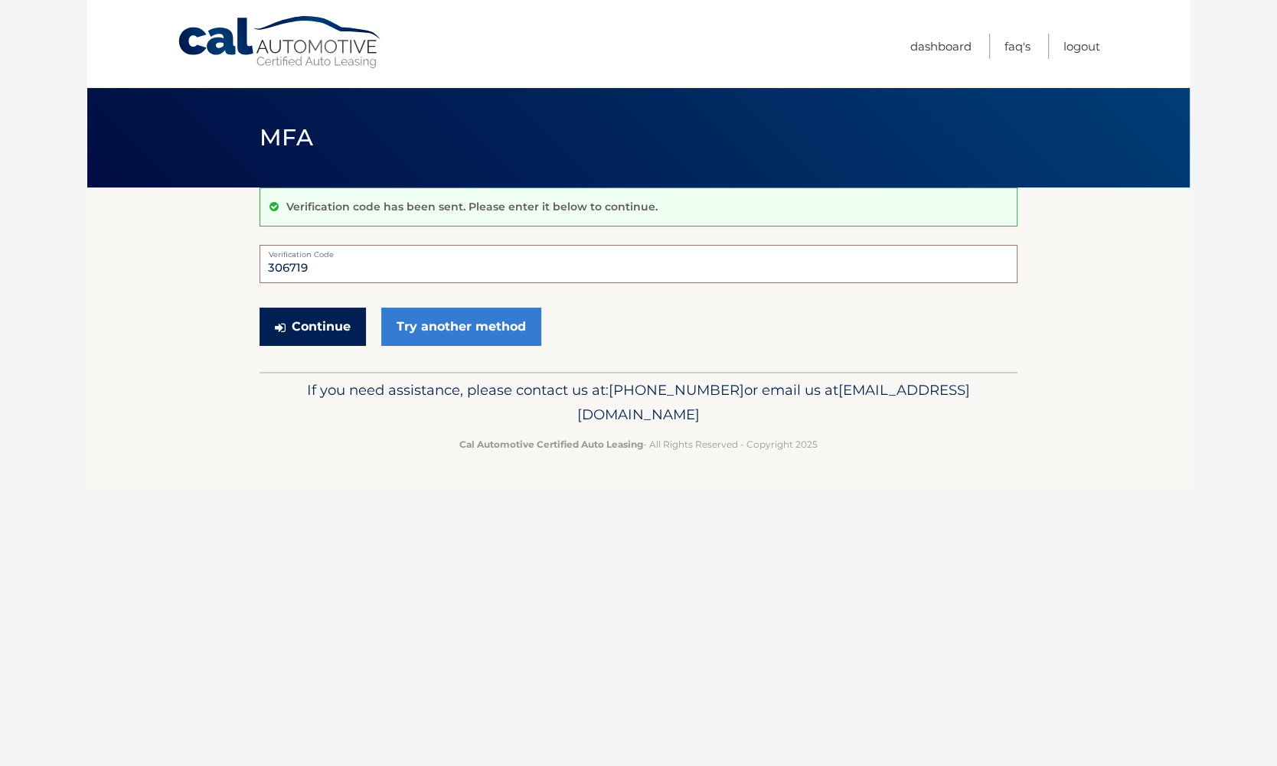  I want to click on p: - All Rights Reserved - Copyright 2025, so click(638, 444).